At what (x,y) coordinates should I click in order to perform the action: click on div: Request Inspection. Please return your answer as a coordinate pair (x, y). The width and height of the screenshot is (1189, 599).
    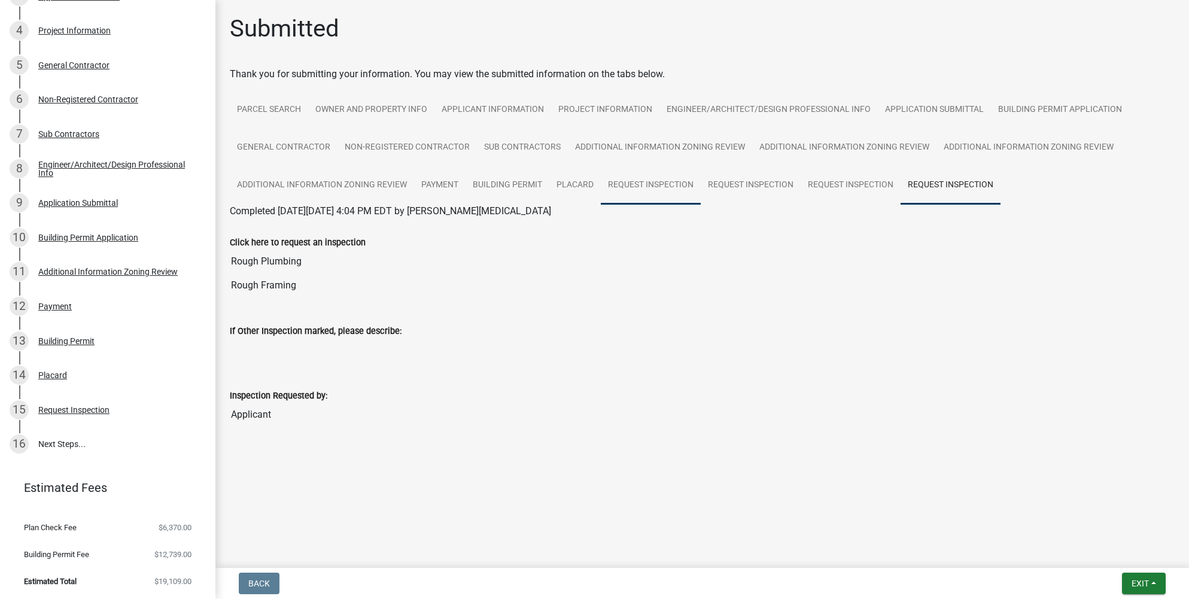
    Looking at the image, I should click on (74, 410).